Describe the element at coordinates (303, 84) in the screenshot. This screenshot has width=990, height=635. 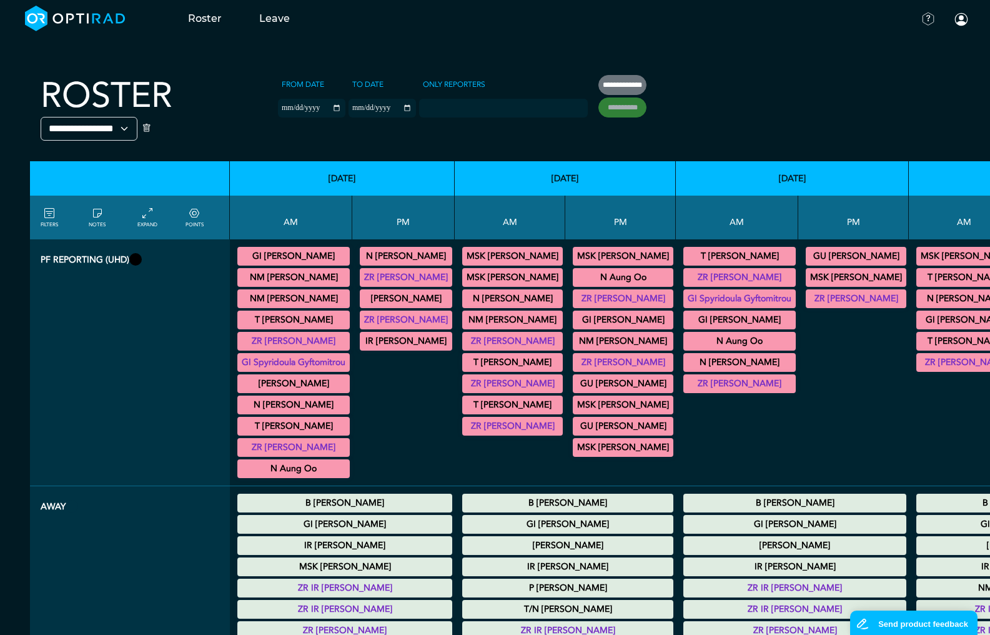
I see `label: From date` at that location.